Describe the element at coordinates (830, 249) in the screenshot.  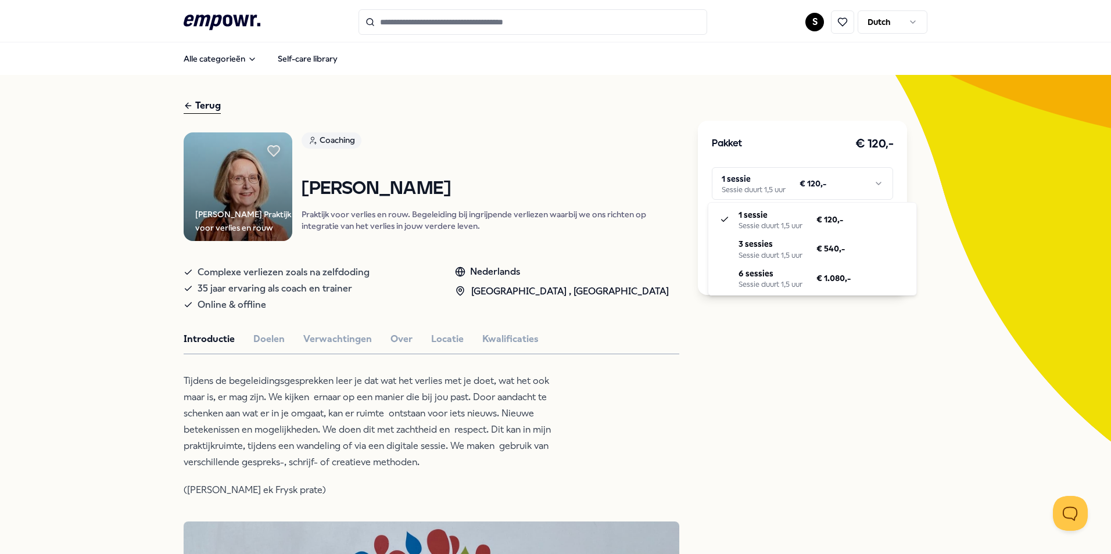
I see `span: € 540,-` at that location.